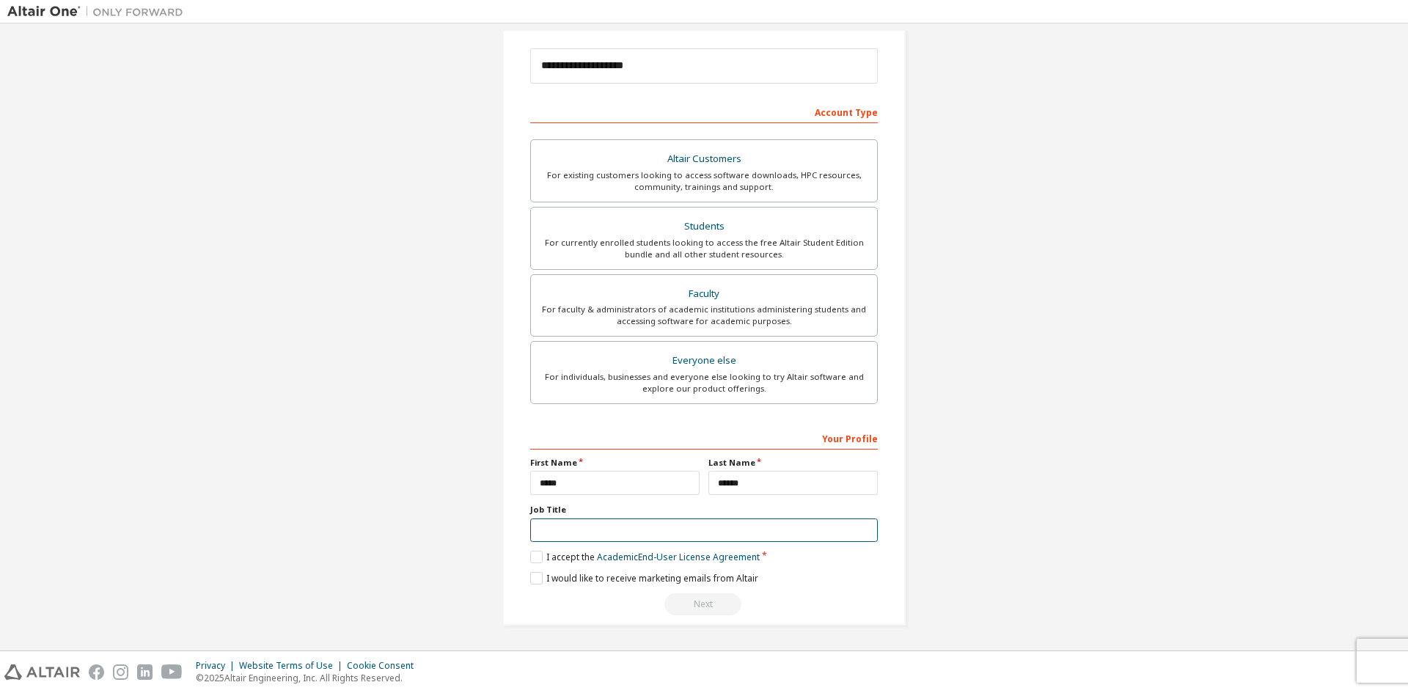  Describe the element at coordinates (704, 604) in the screenshot. I see `div: Read and acccept EULA to continue` at that location.